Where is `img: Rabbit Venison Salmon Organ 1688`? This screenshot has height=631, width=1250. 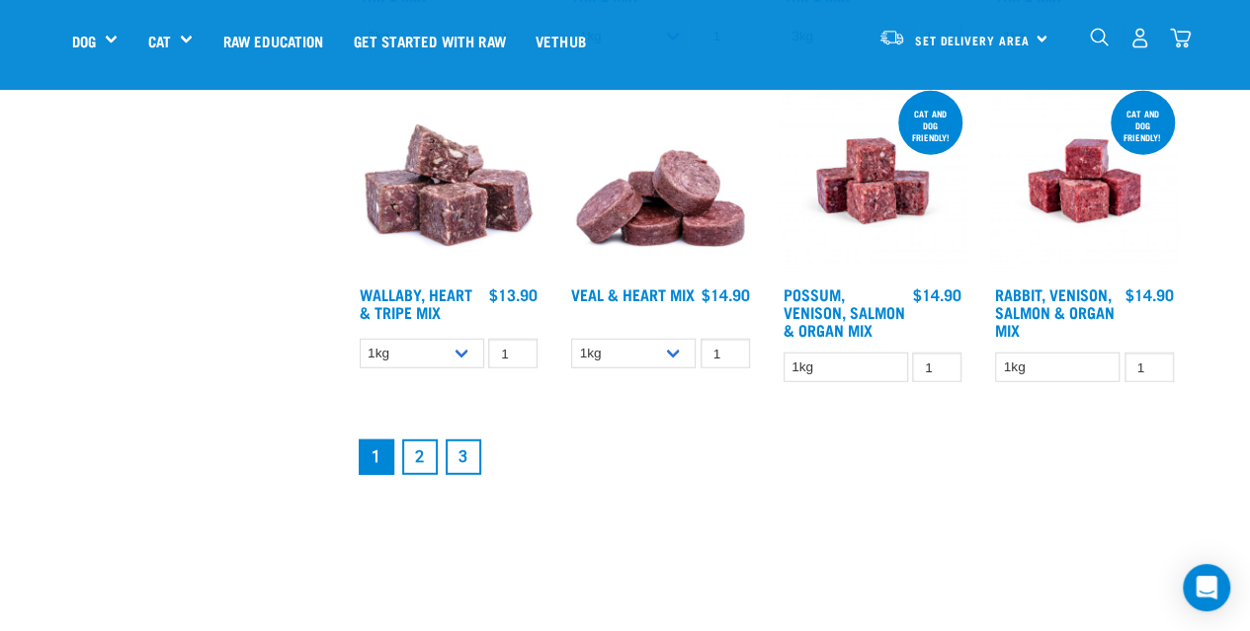 img: Rabbit Venison Salmon Organ 1688 is located at coordinates (1084, 181).